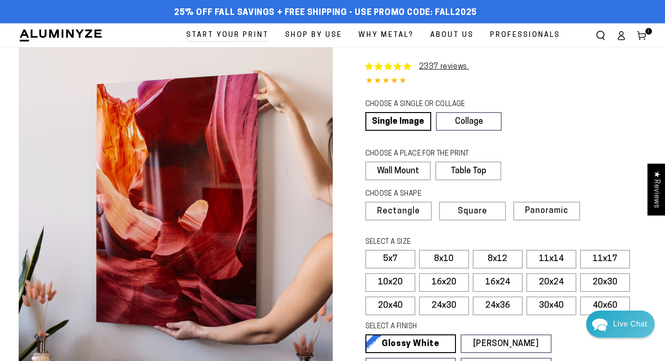  I want to click on span: Professionals, so click(525, 35).